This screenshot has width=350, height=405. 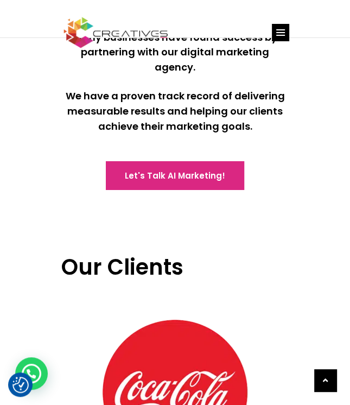 What do you see at coordinates (175, 53) in the screenshot?
I see `h5: Many businesses have found success by partnering with our digital marketing agency.` at bounding box center [175, 53].